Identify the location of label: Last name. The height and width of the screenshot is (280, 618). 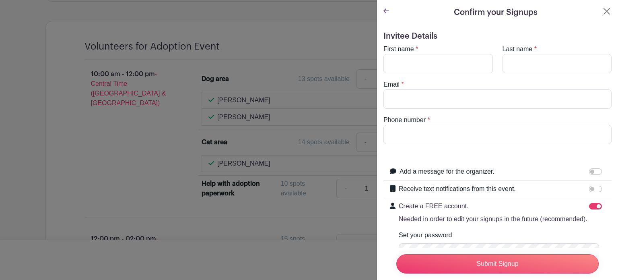
(517, 49).